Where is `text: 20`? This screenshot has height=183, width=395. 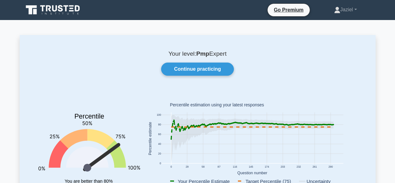 text: 20 is located at coordinates (160, 154).